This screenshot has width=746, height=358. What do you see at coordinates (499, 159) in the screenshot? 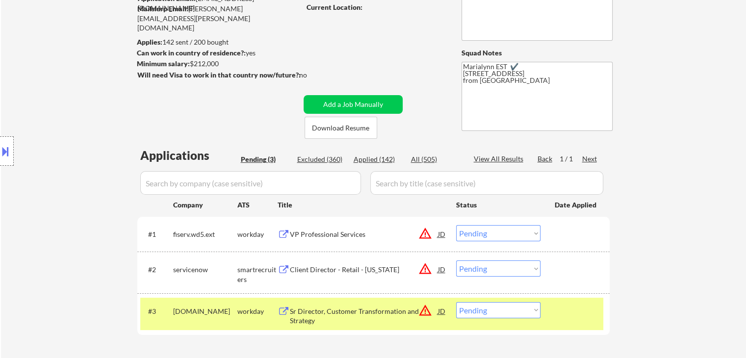
I see `div: View All Results` at bounding box center [499, 159].